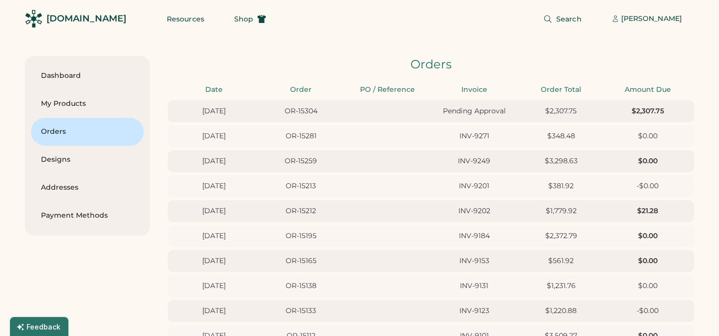 This screenshot has width=719, height=336. I want to click on div: INV-9131, so click(474, 286).